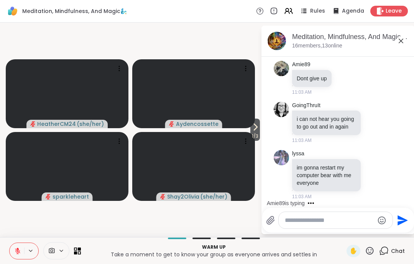  I want to click on div: Amie89 is typing, so click(285, 203).